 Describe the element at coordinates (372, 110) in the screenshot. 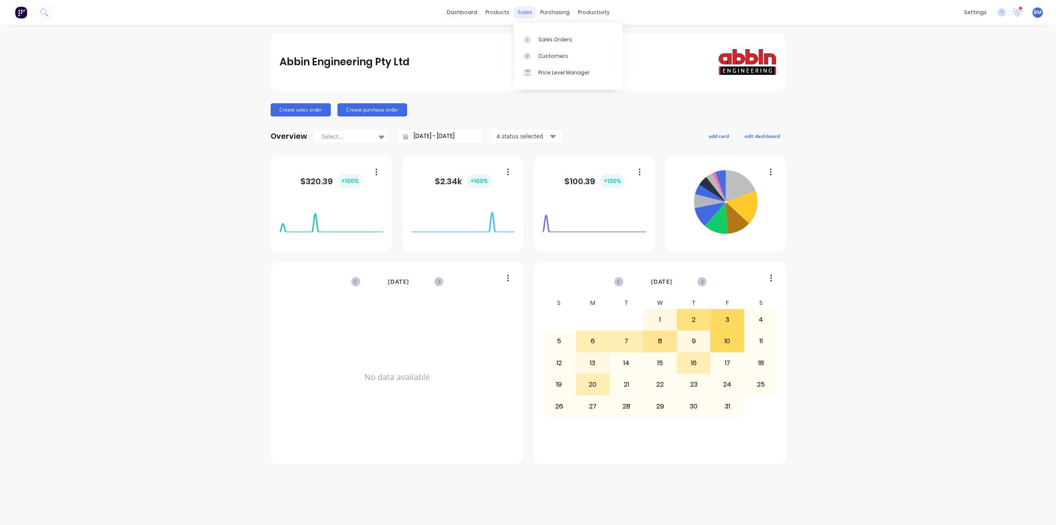

I see `button: Create purchase order` at that location.